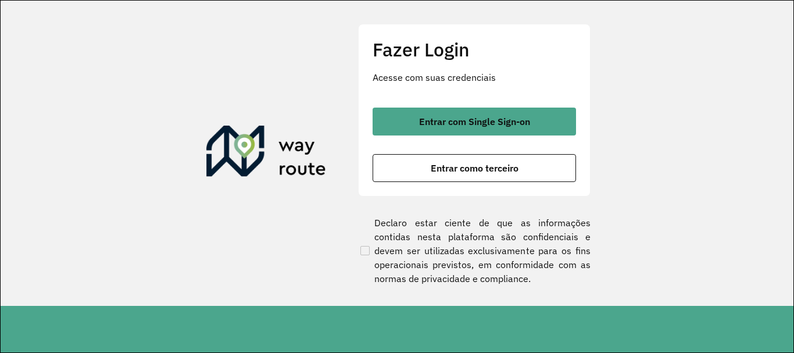  I want to click on img: Roteirizador AmbevTech, so click(266, 153).